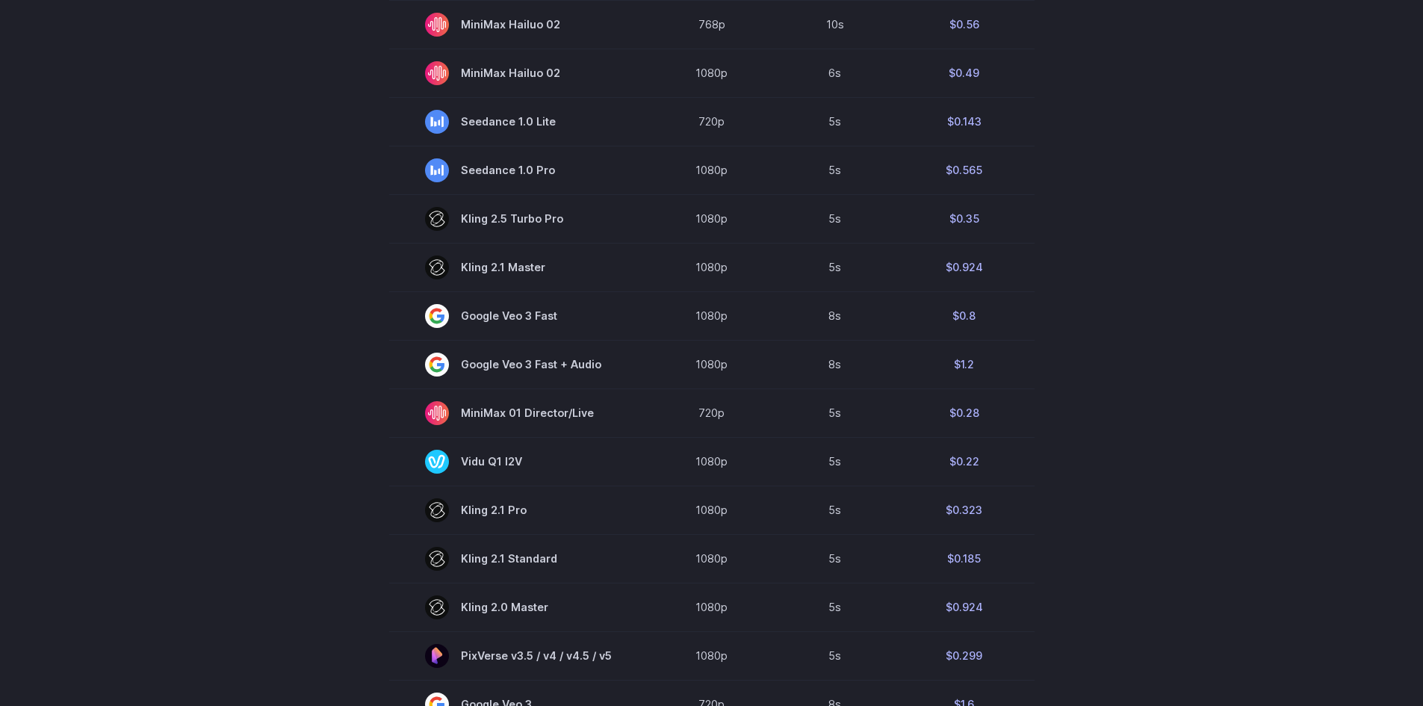  I want to click on span: Vidu Q1 I2V, so click(518, 462).